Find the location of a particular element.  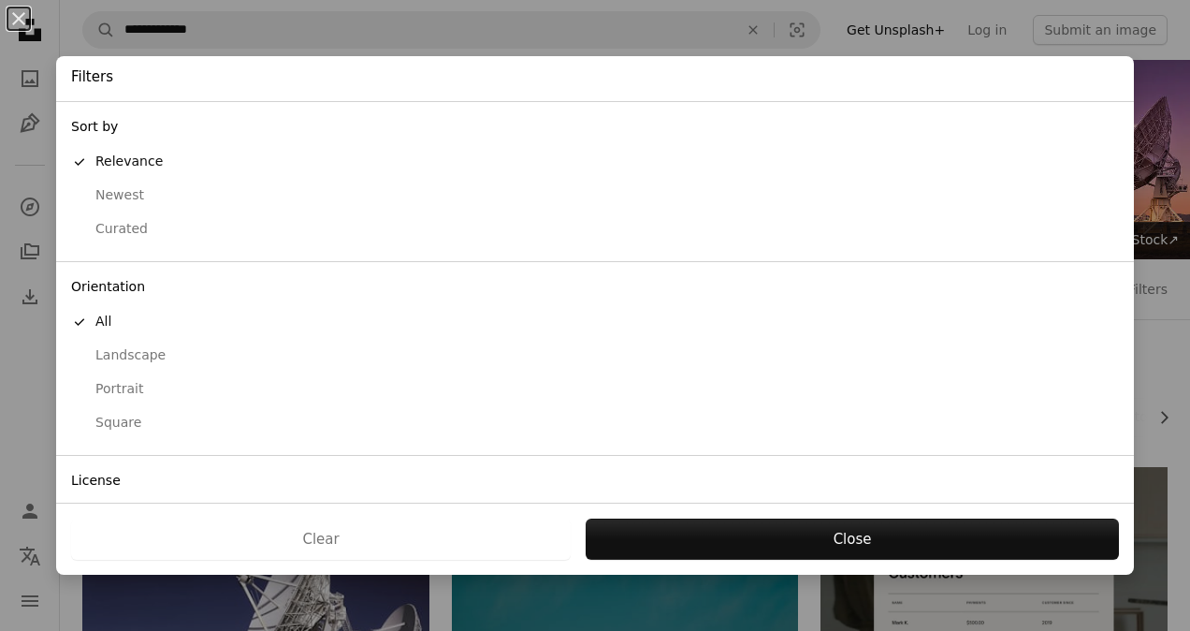

button: Curated is located at coordinates (595, 229).